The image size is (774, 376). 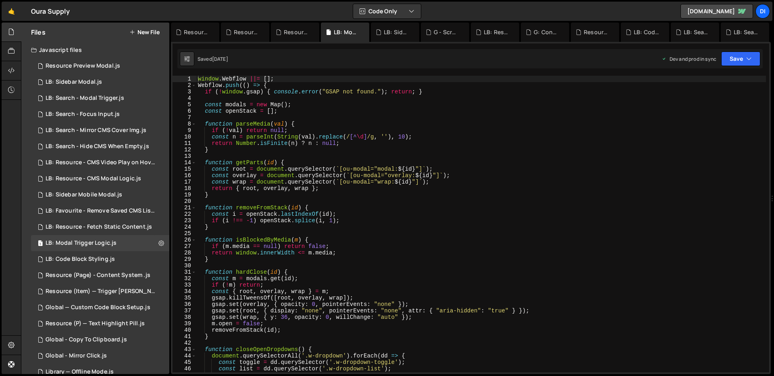 What do you see at coordinates (184, 105) in the screenshot?
I see `div: 5` at bounding box center [184, 105].